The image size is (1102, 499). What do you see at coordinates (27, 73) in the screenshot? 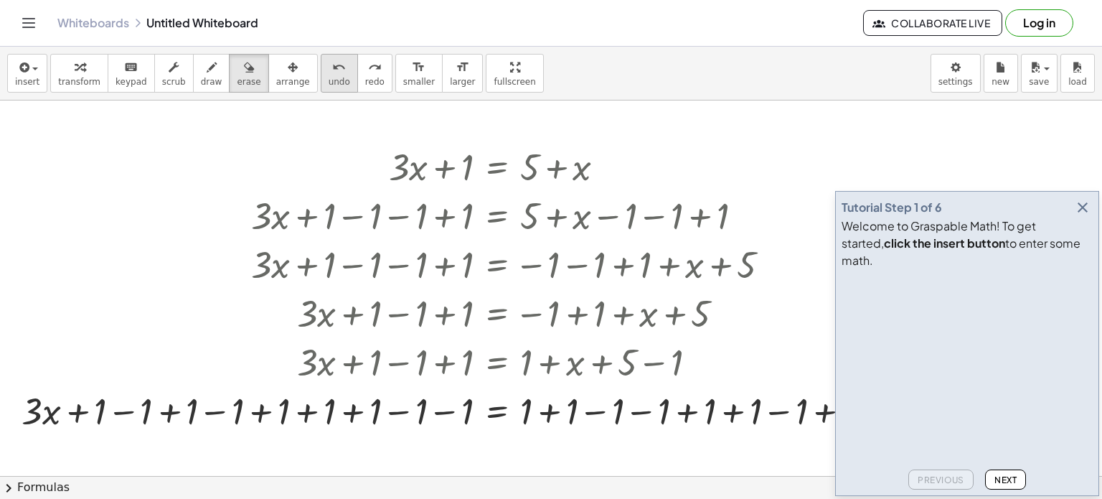
I see `button: insert` at bounding box center [27, 73].